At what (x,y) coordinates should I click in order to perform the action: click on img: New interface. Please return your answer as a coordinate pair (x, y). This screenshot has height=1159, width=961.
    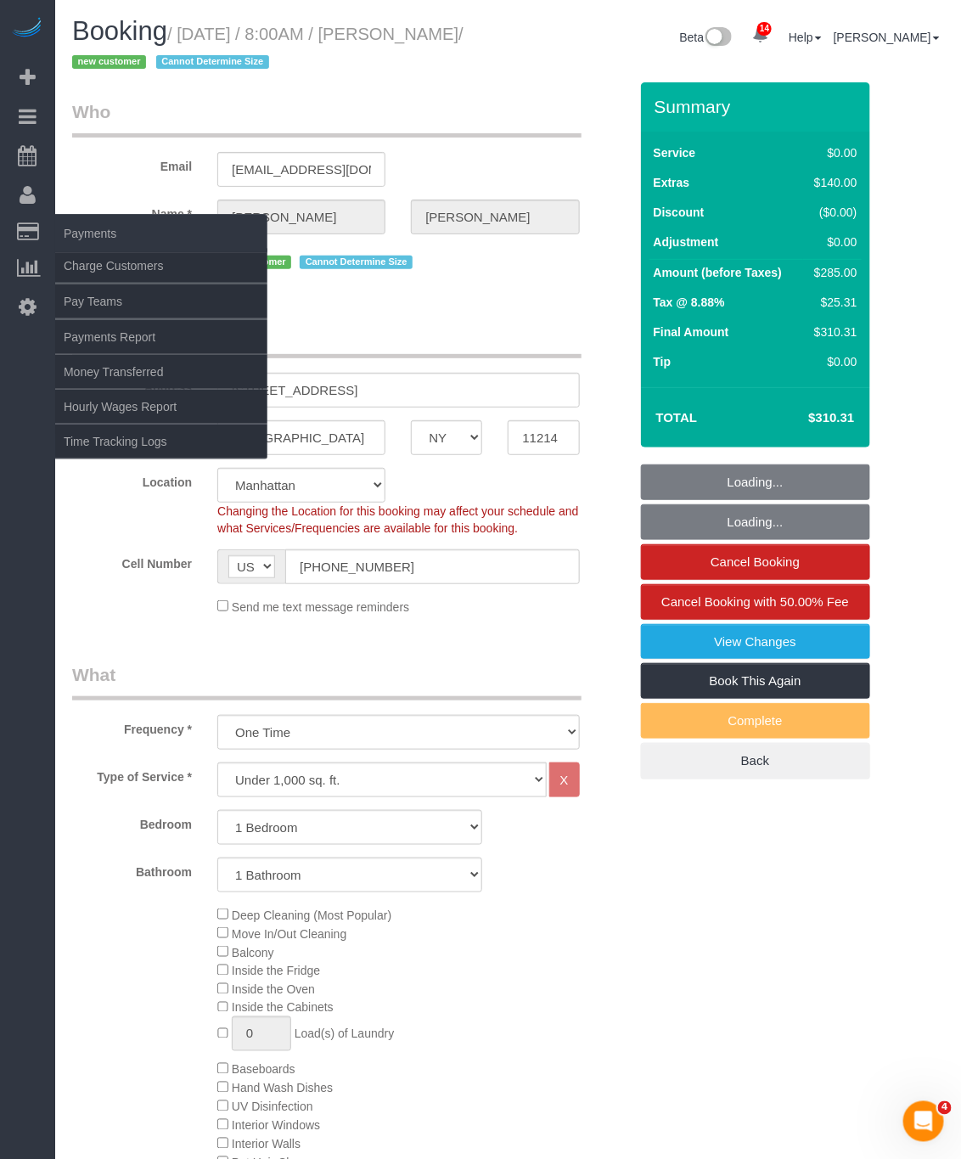
    Looking at the image, I should click on (717, 38).